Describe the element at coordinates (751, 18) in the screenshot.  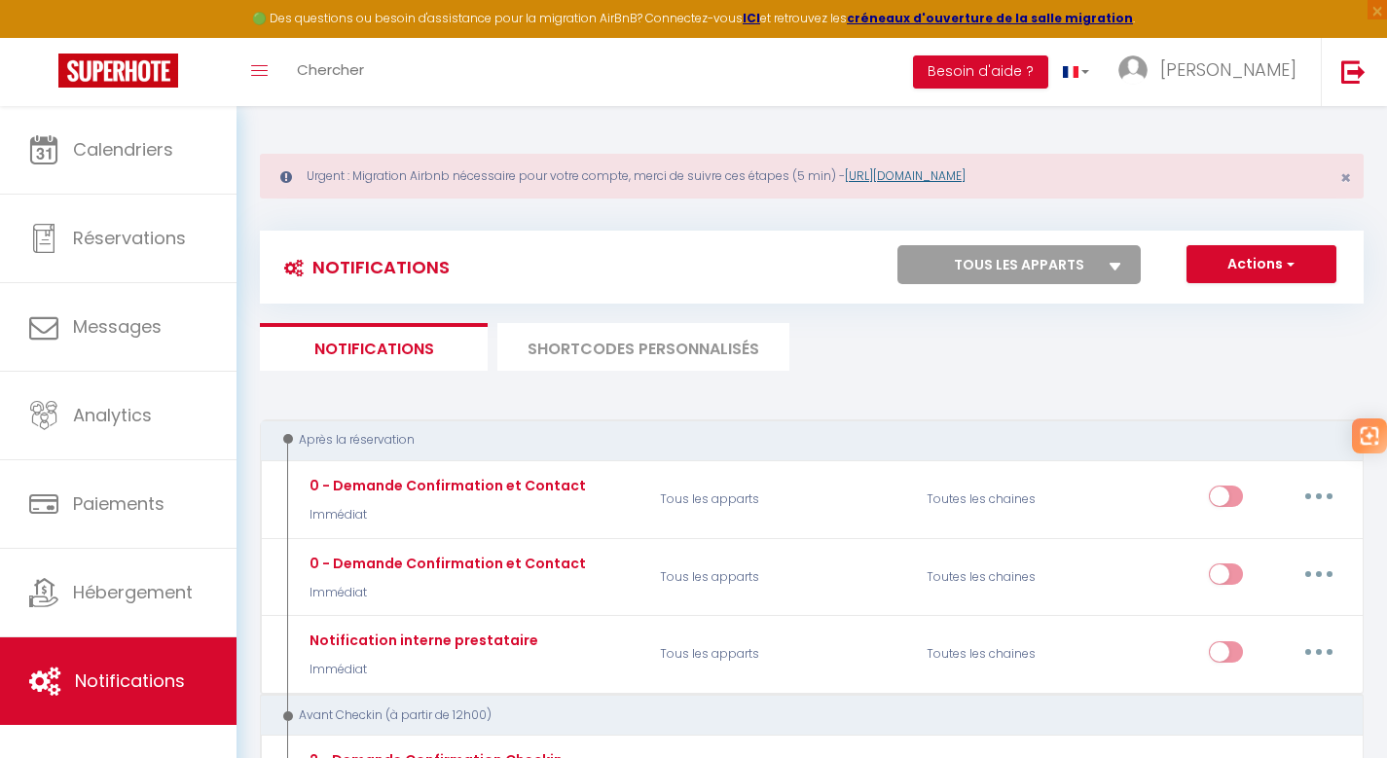
I see `strong: ICI` at that location.